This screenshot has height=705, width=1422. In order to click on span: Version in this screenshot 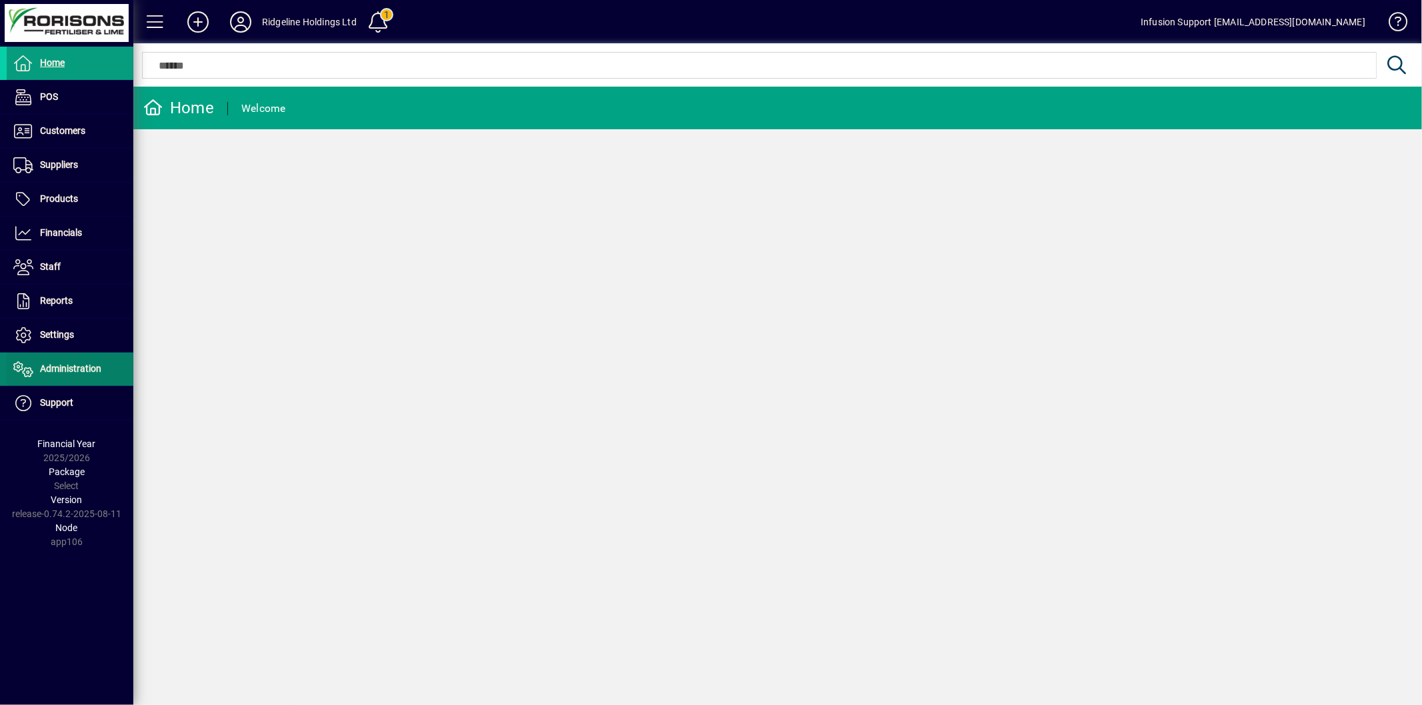, I will do `click(67, 500)`.